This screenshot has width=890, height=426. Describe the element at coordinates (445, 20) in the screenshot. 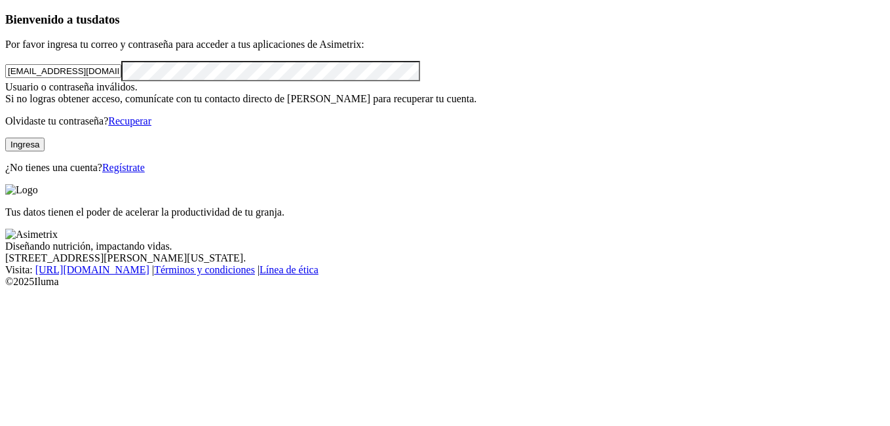

I see `h3: Bienvenido a tus` at that location.